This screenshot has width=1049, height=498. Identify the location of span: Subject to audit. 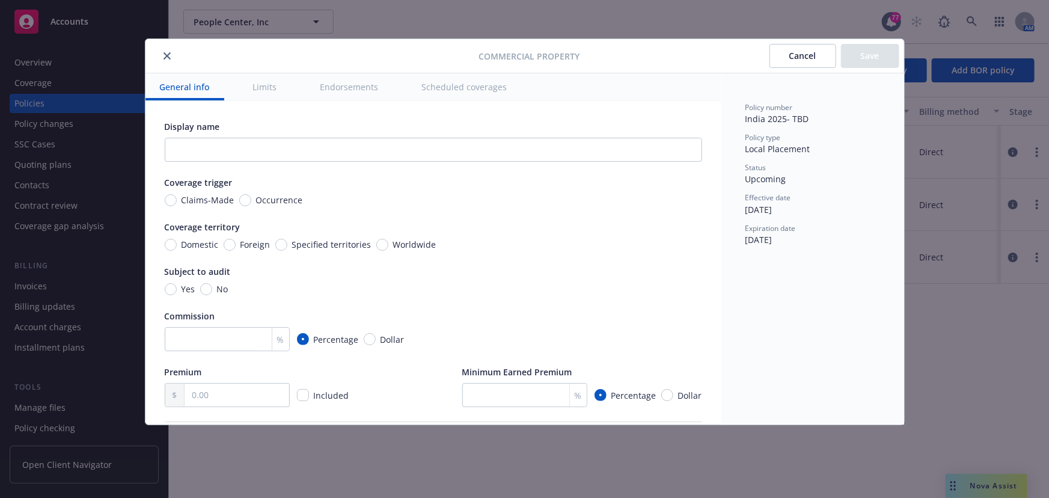
(198, 271).